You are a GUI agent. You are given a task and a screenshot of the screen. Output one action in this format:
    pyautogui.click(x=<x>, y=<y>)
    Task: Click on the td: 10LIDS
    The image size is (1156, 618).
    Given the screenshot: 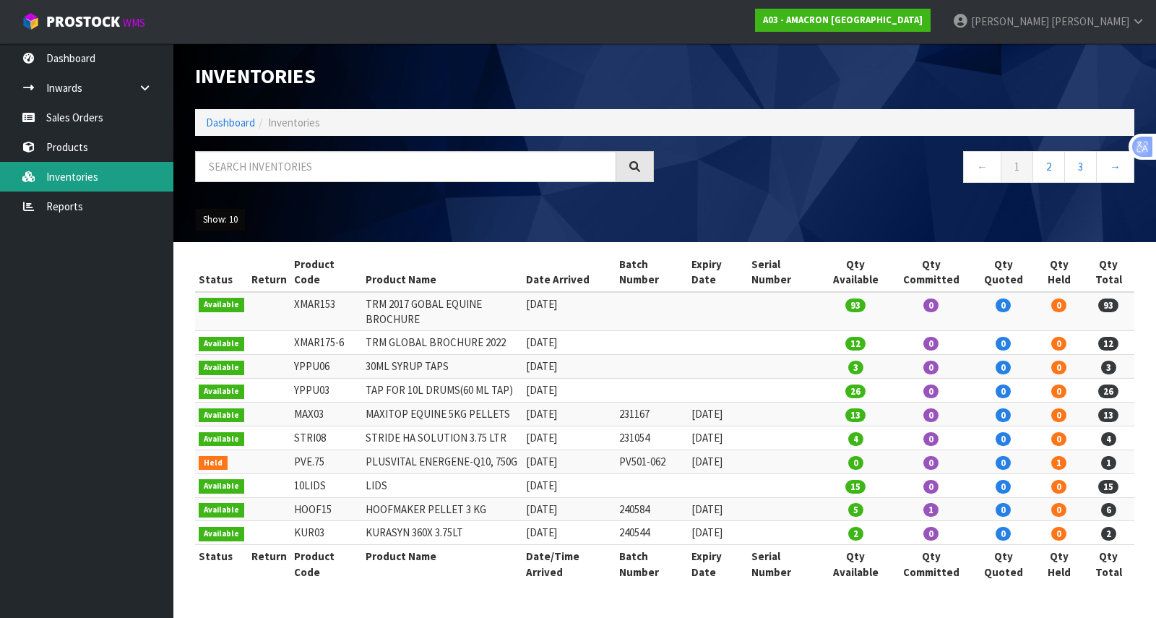 What is the action you would take?
    pyautogui.click(x=326, y=485)
    